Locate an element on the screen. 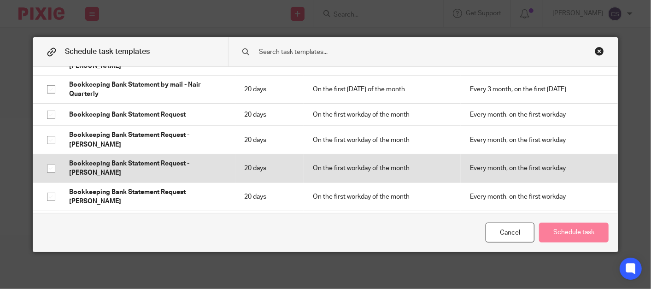  span: Schedule task templates is located at coordinates (107, 52).